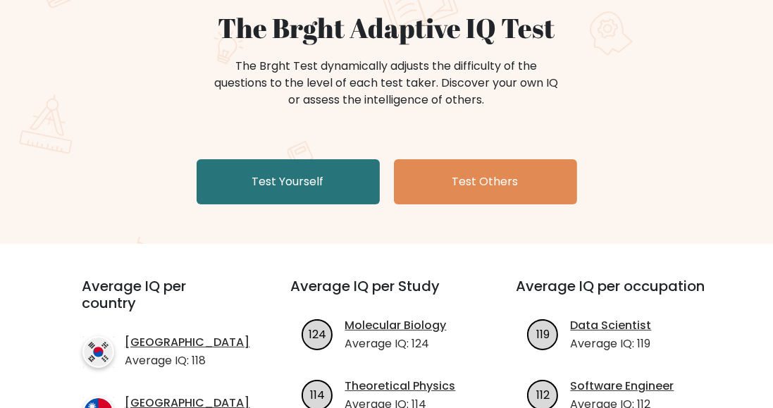 Image resolution: width=773 pixels, height=408 pixels. What do you see at coordinates (161, 303) in the screenshot?
I see `h3: Average IQ per country` at bounding box center [161, 303].